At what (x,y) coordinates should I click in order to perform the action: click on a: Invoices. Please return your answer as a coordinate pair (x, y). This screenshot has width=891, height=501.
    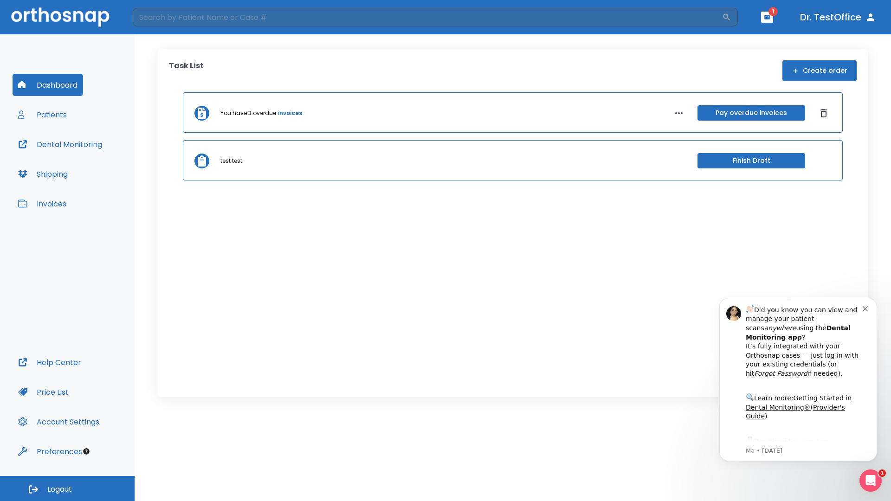
    Looking at the image, I should click on (42, 204).